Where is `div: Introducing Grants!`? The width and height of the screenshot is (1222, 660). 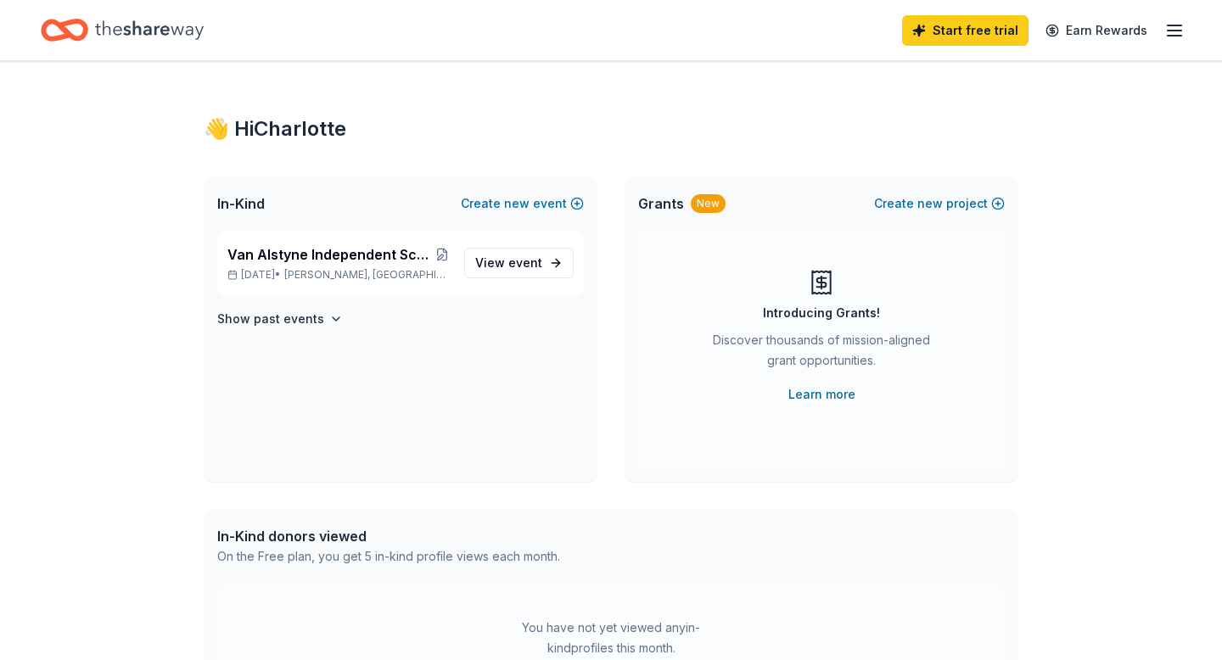 div: Introducing Grants! is located at coordinates (821, 313).